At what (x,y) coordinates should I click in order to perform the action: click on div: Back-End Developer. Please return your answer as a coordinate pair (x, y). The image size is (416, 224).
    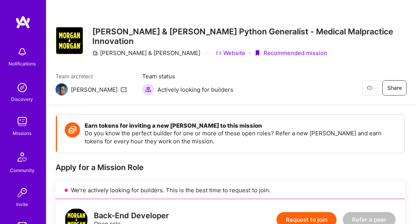
    Looking at the image, I should click on (131, 216).